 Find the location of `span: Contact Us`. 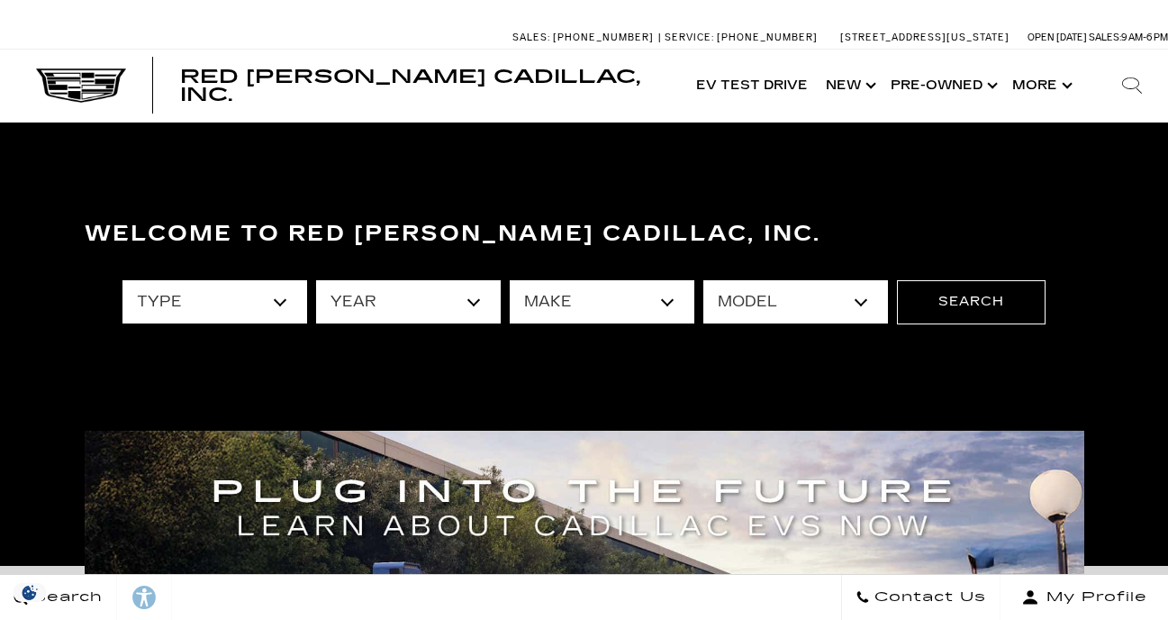

span: Contact Us is located at coordinates (928, 597).